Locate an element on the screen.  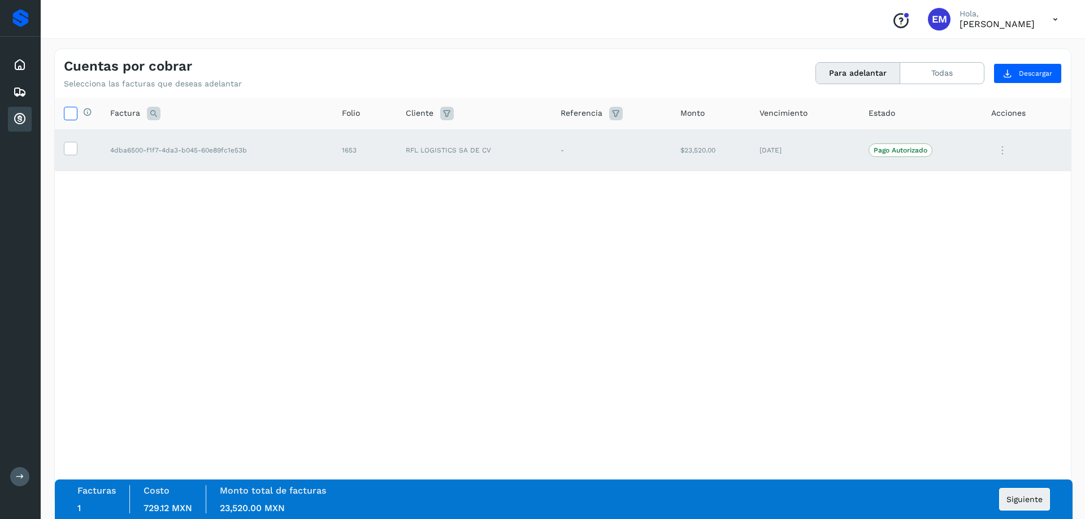
span: 1 is located at coordinates (79, 508).